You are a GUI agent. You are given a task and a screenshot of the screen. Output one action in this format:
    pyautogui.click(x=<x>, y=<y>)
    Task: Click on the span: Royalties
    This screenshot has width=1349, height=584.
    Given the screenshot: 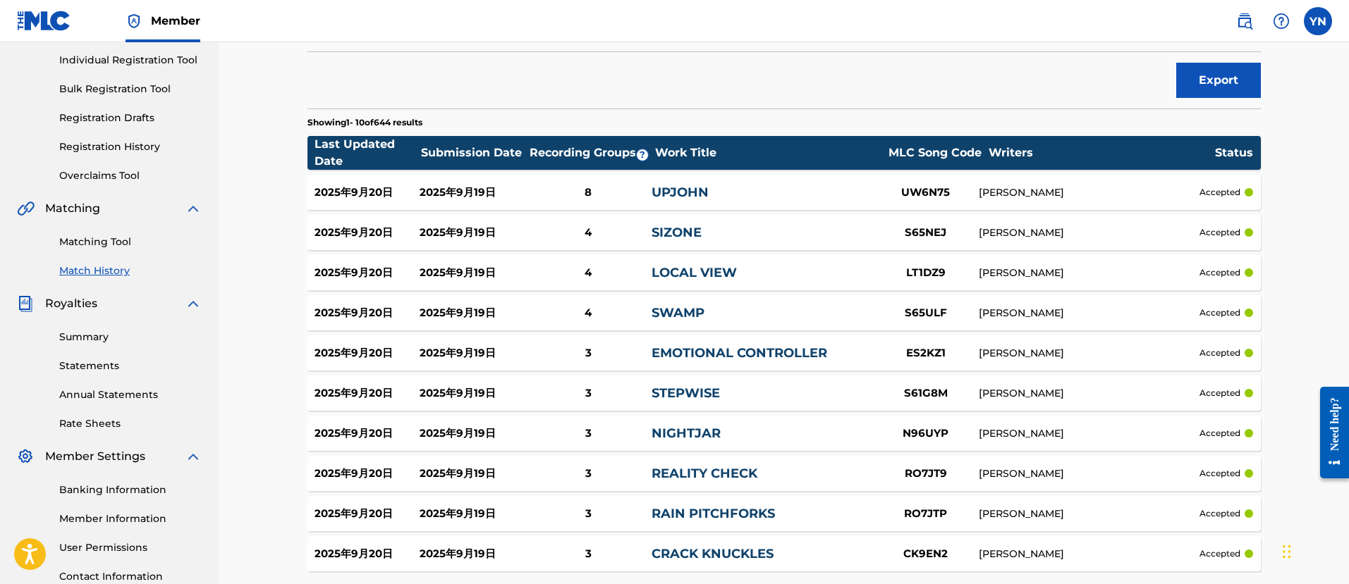 What is the action you would take?
    pyautogui.click(x=71, y=304)
    